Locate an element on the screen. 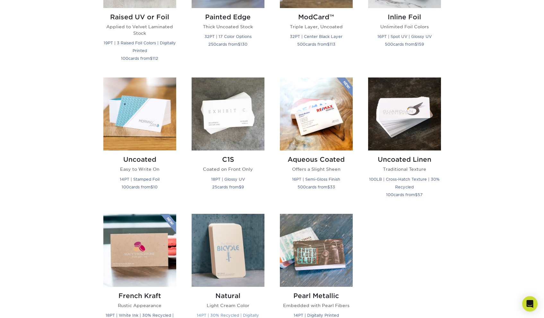  small: 19PT | 3 Raised Foil Colors | Digitally Printed is located at coordinates (140, 47).